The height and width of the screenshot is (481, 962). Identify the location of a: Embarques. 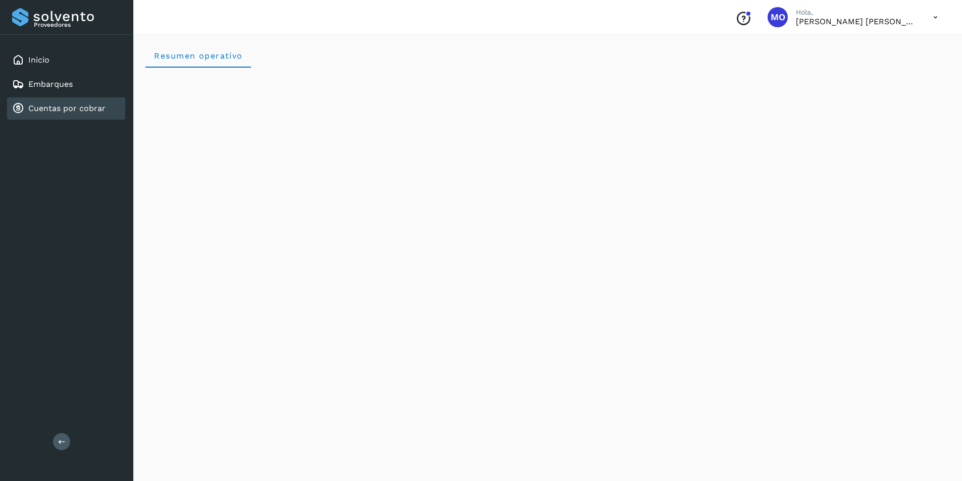
(50, 84).